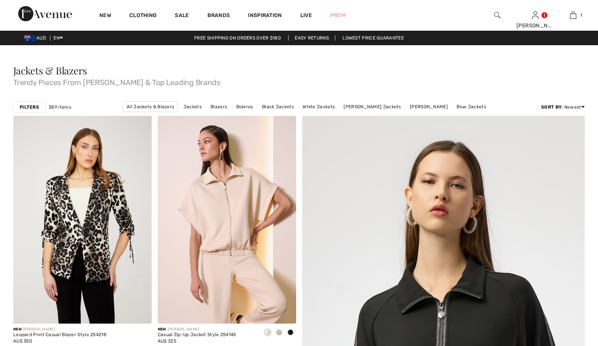 The height and width of the screenshot is (346, 598). What do you see at coordinates (227, 219) in the screenshot?
I see `a: Casual Zip-Up Jacket Style 254145. Black` at bounding box center [227, 219].